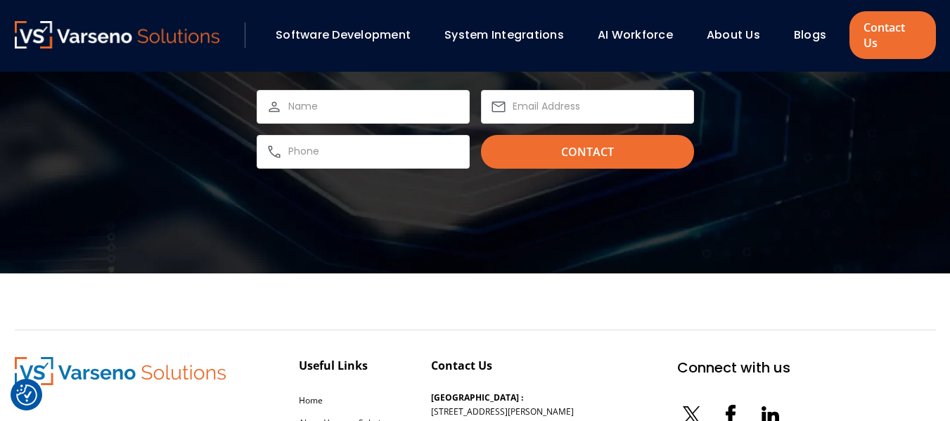 This screenshot has height=421, width=950. I want to click on a: Varseno Solutions – Product Engineering & IT Services, so click(117, 35).